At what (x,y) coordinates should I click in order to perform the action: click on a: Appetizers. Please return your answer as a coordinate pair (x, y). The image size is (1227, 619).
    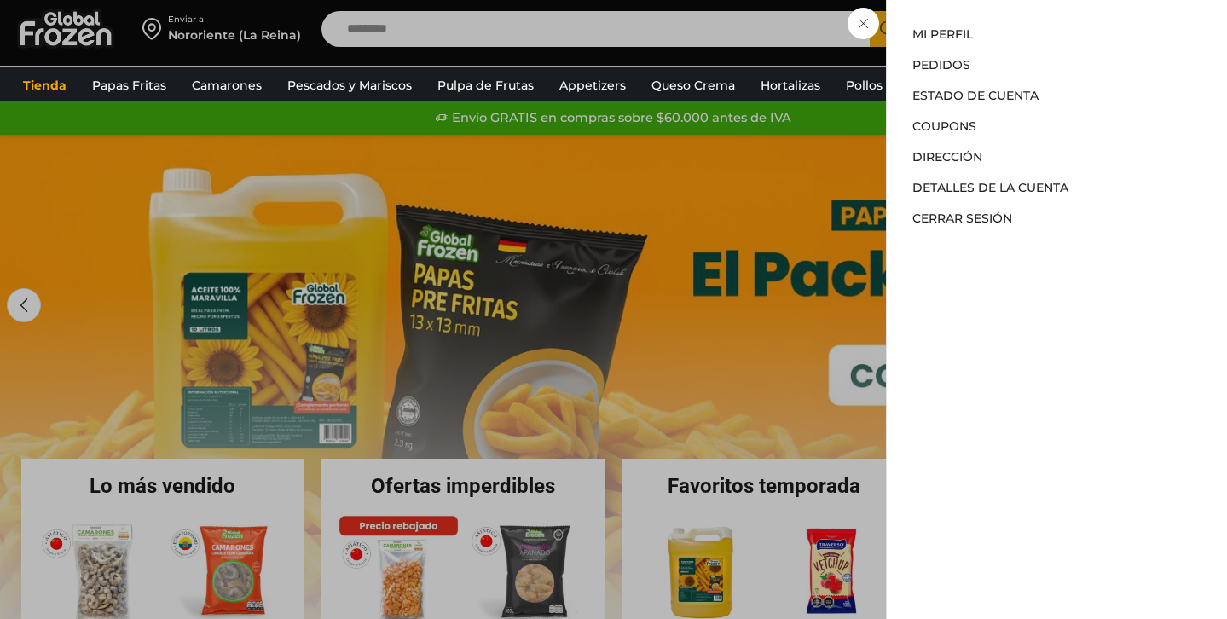
    Looking at the image, I should click on (593, 85).